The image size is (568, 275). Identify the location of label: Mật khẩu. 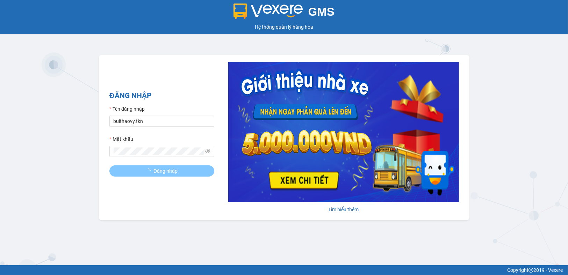
(121, 139).